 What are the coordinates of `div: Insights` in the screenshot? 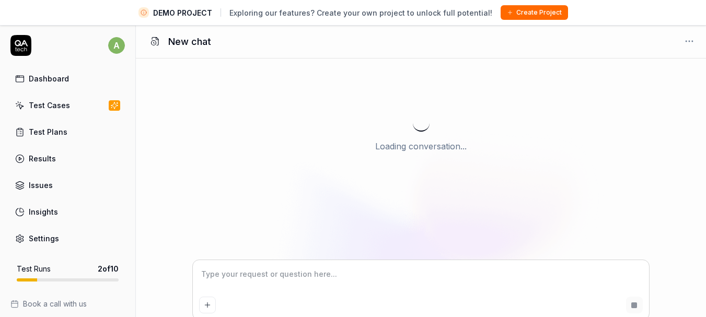 It's located at (43, 212).